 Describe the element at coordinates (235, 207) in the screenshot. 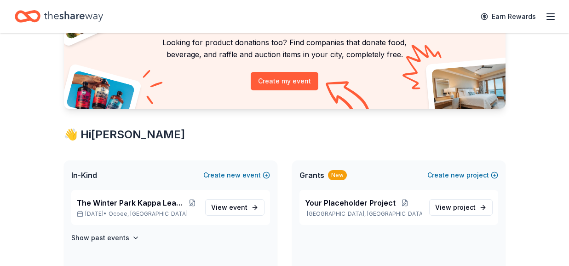

I see `a: View event` at that location.